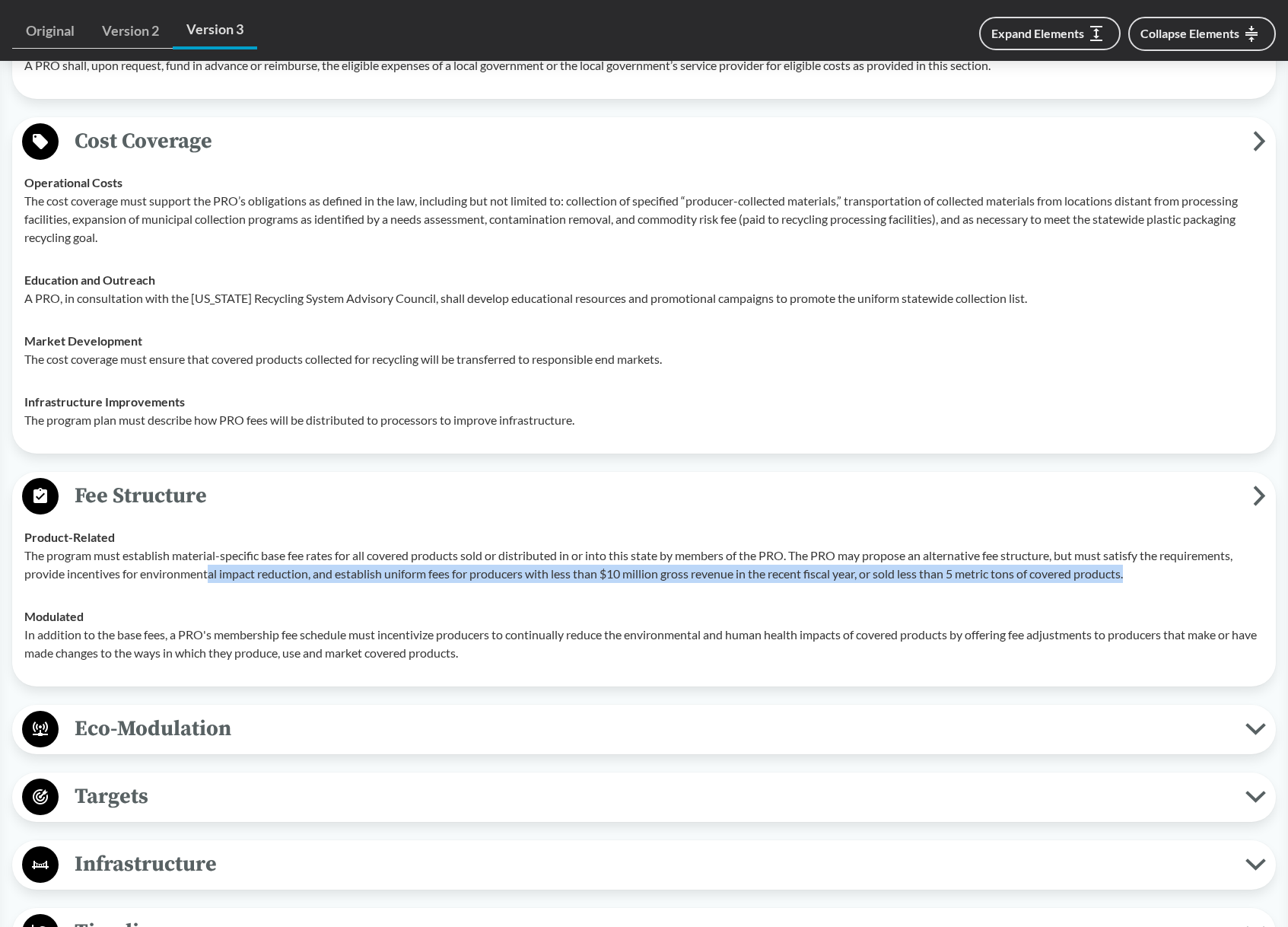 This screenshot has height=927, width=1288. What do you see at coordinates (83, 340) in the screenshot?
I see `strong: Market Development` at bounding box center [83, 340].